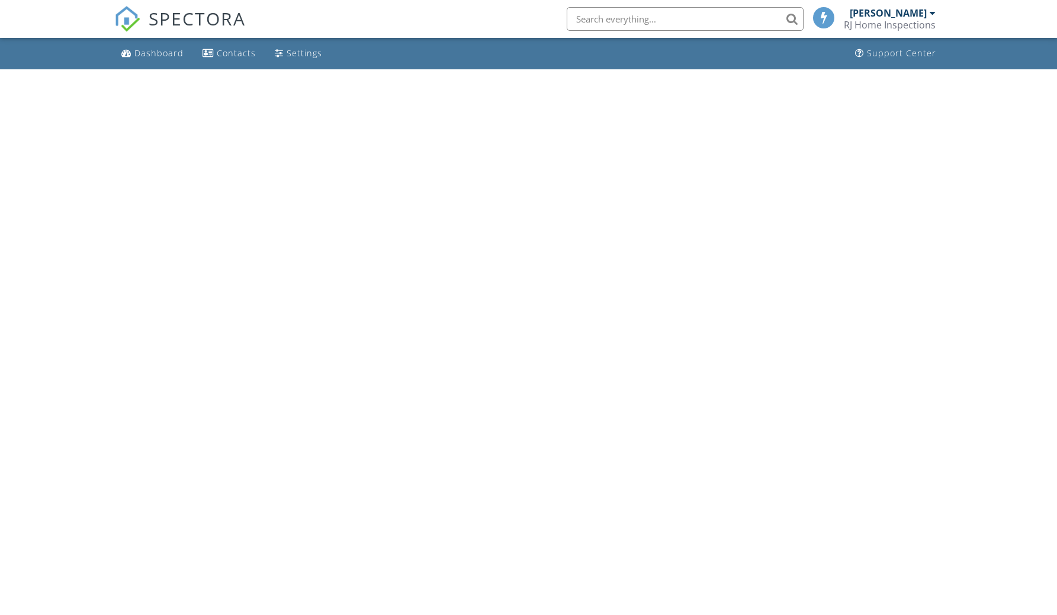 The image size is (1057, 615). I want to click on a: Dashboard, so click(152, 53).